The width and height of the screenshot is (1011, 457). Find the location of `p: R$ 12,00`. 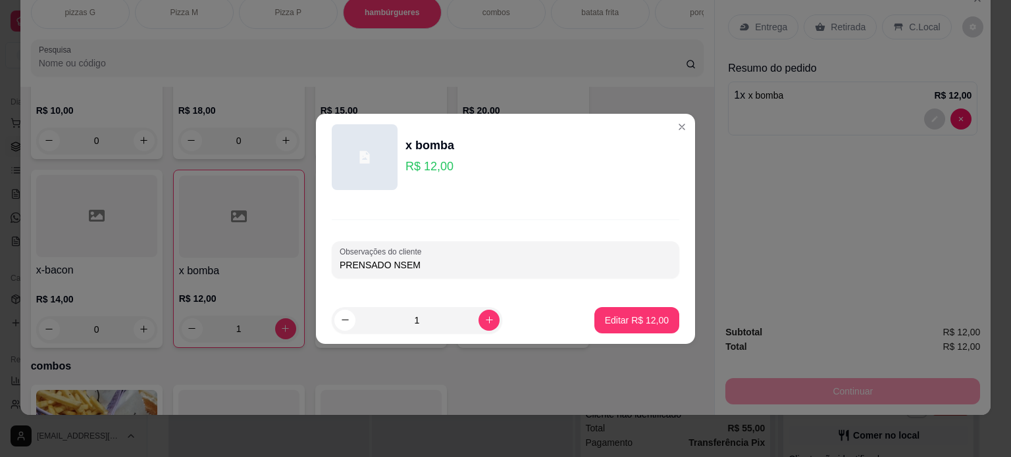

p: R$ 12,00 is located at coordinates (430, 167).